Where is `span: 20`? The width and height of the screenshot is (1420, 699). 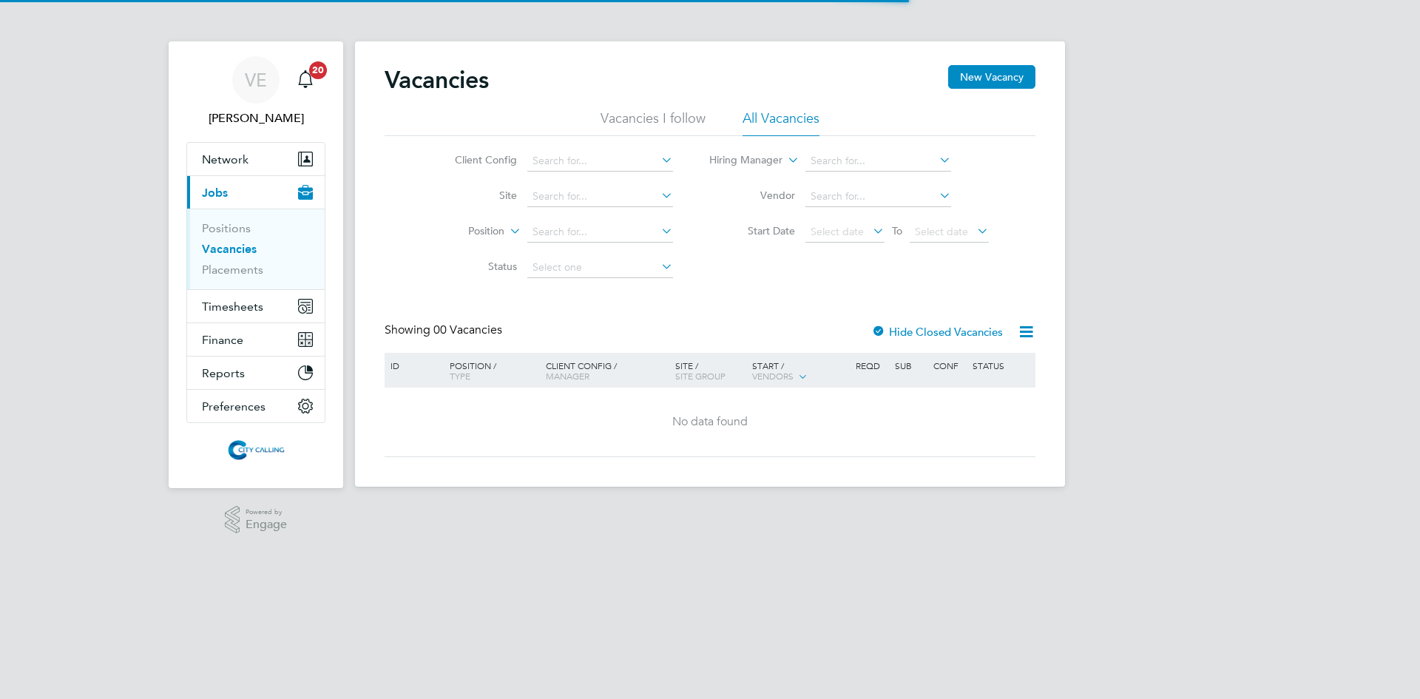
span: 20 is located at coordinates (318, 70).